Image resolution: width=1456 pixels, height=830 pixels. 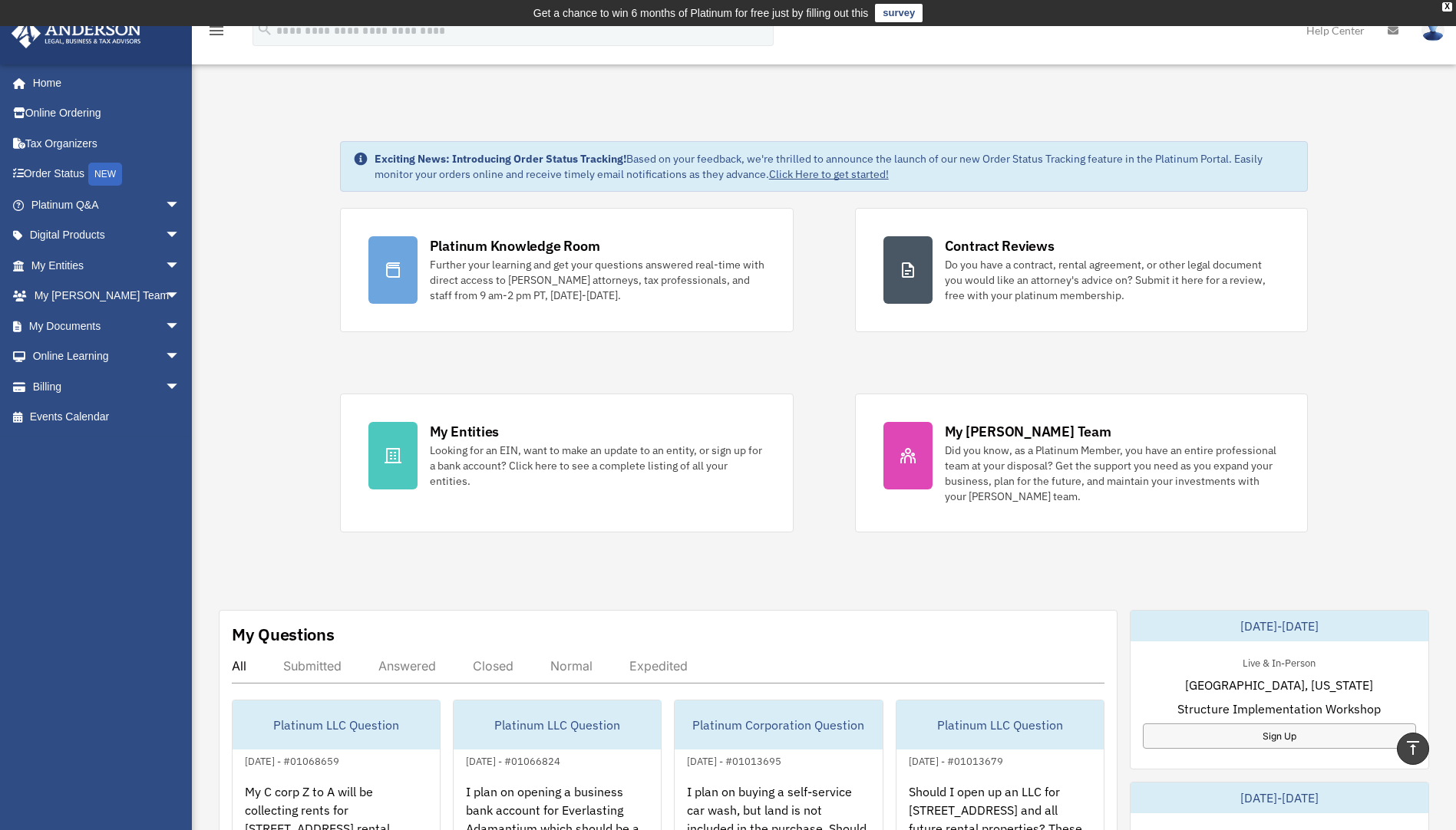 What do you see at coordinates (1280, 736) in the screenshot?
I see `a: Sign Up` at bounding box center [1280, 736].